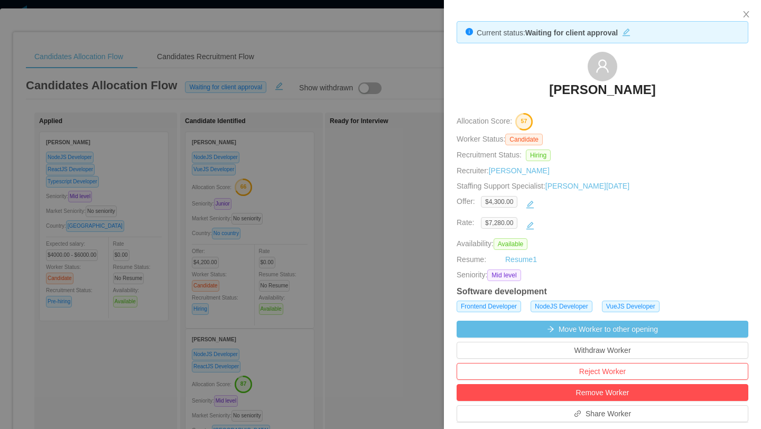 This screenshot has height=429, width=761. I want to click on span: Resume:, so click(472, 260).